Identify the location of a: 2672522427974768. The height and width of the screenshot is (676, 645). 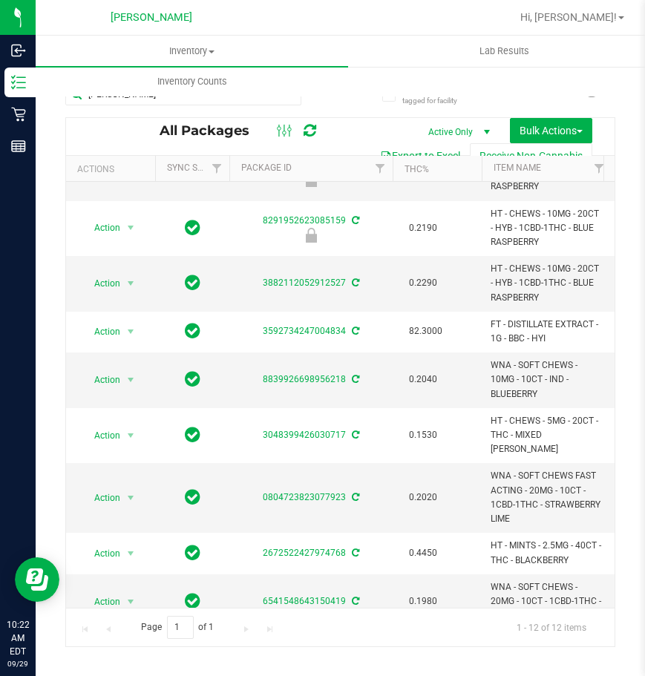
(304, 553).